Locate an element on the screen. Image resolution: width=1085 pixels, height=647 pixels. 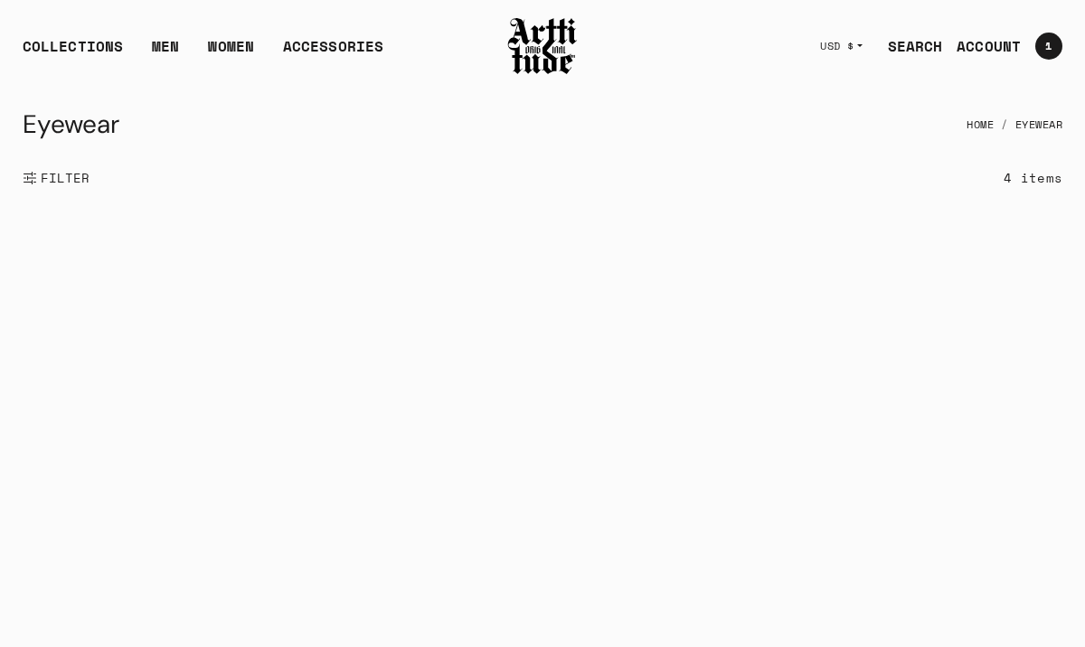
img: Arttitude is located at coordinates (542, 46).